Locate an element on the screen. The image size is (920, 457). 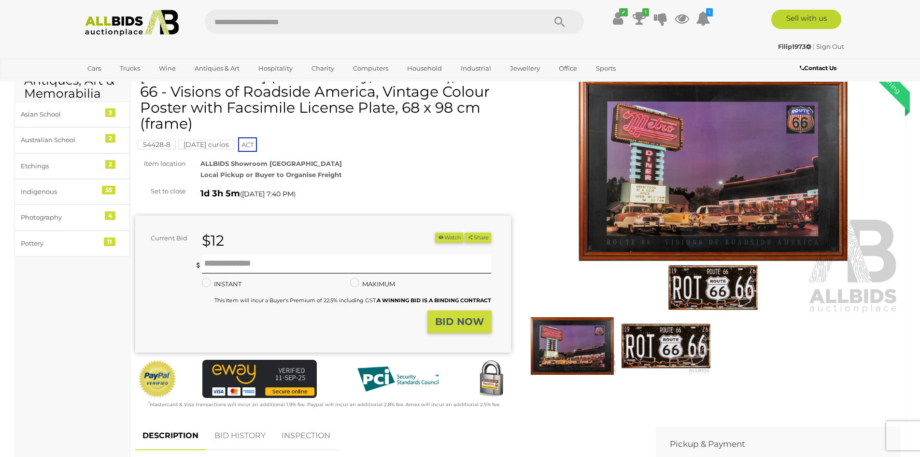
img: Official PayPal Seal is located at coordinates (157, 379).